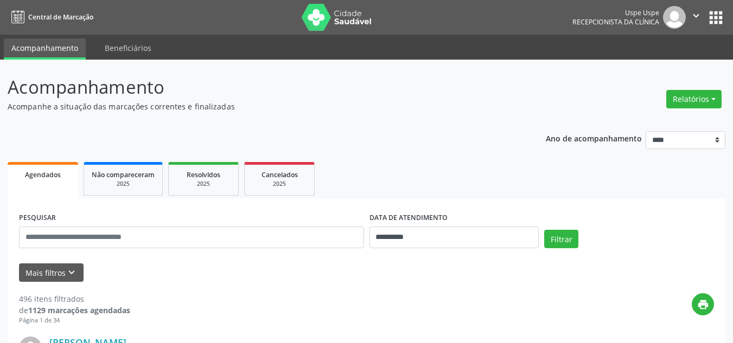 The image size is (733, 343). I want to click on span: Cancelados, so click(279, 175).